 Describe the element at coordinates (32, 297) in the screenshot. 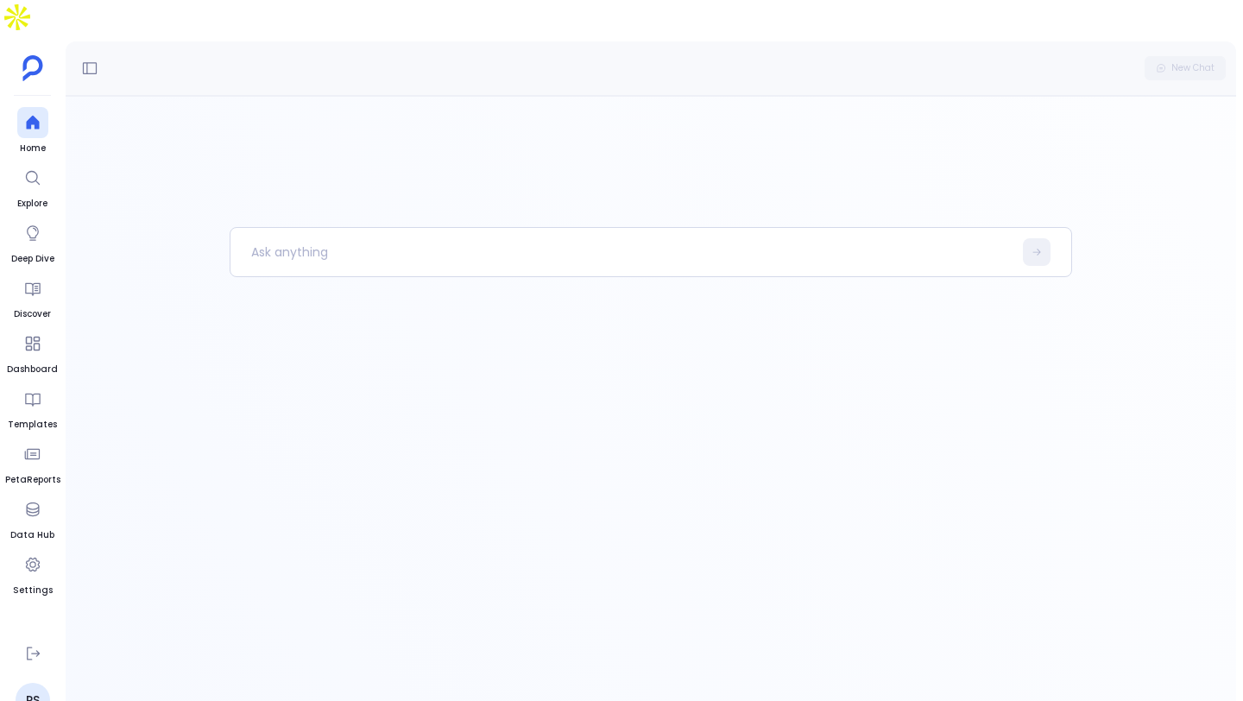

I see `a: Discover` at that location.